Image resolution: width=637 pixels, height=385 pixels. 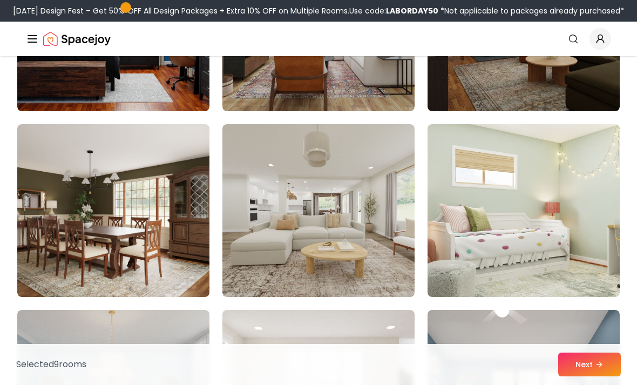 What do you see at coordinates (113, 211) in the screenshot?
I see `img: Room room-85` at bounding box center [113, 211].